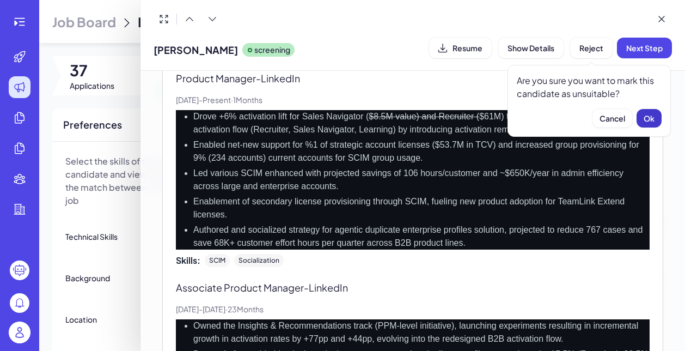 This screenshot has height=351, width=685. I want to click on p: Product Manager - LinkedIn, so click(413, 78).